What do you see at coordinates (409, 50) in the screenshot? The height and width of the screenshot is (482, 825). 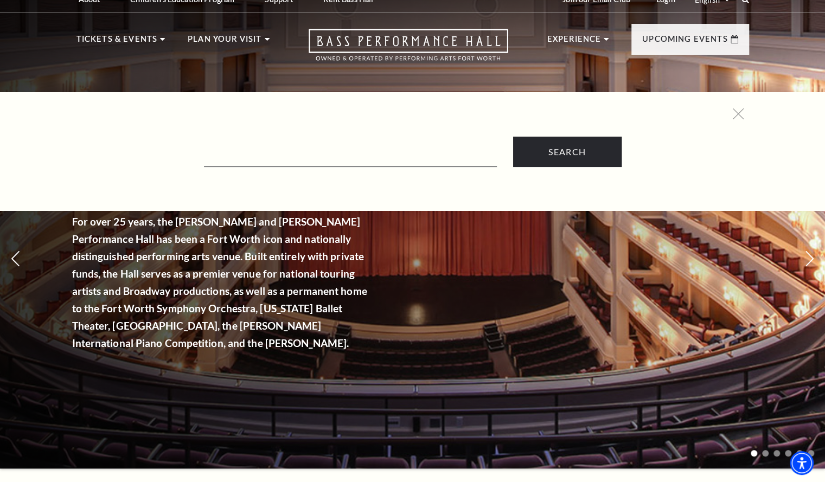 I see `a: Open this option` at bounding box center [409, 50].